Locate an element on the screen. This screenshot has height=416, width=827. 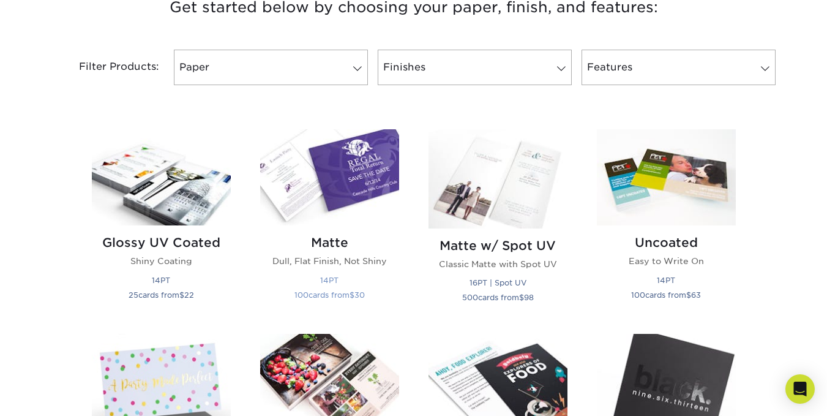
p: Dull, Flat Finish, Not Shiny is located at coordinates (329, 261).